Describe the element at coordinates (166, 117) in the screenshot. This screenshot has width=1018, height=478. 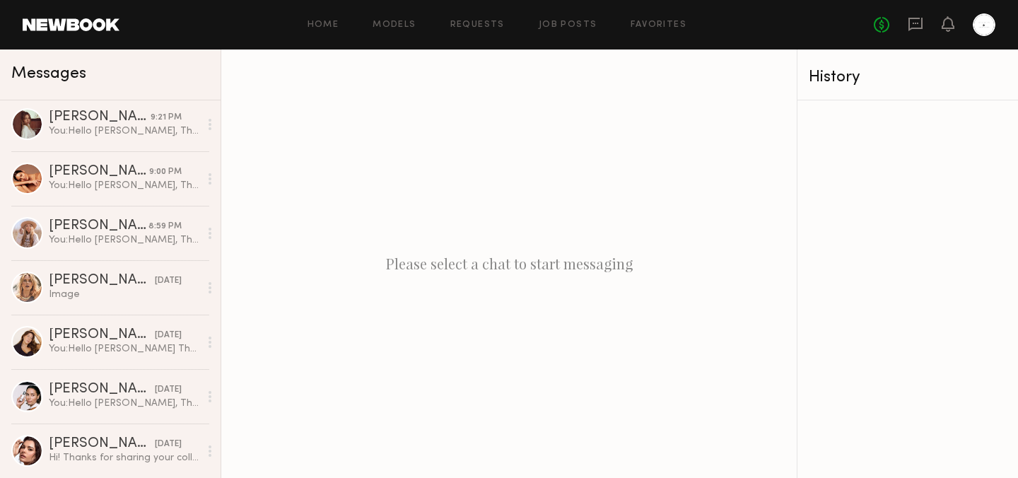
I see `div: 9:21 PM` at that location.